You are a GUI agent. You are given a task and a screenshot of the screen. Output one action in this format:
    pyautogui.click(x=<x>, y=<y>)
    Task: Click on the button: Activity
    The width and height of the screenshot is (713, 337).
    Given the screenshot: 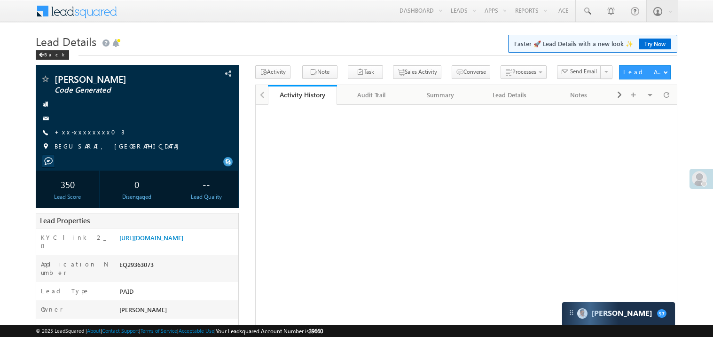 What is the action you would take?
    pyautogui.click(x=272, y=72)
    